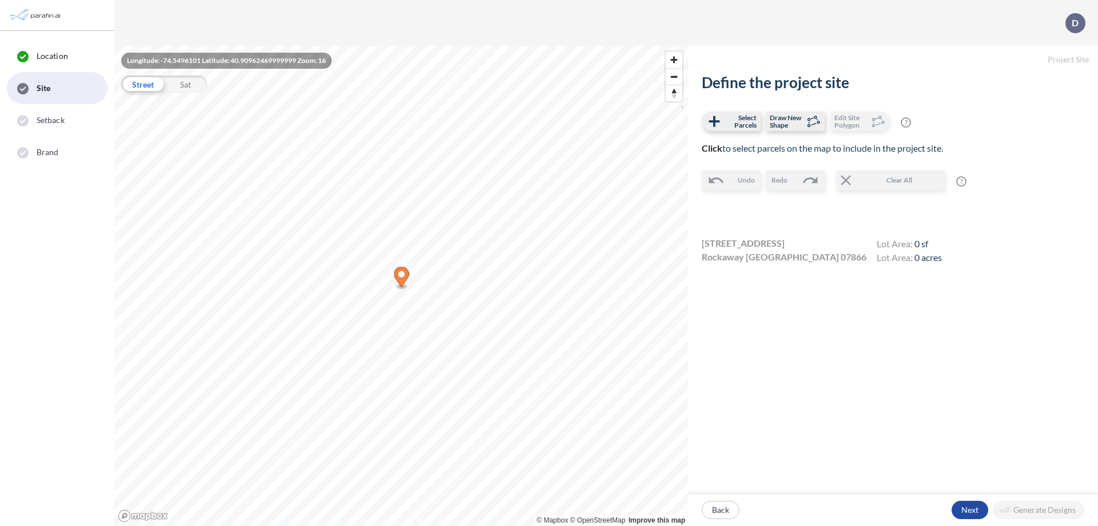 This screenshot has width=1098, height=526. What do you see at coordinates (721, 510) in the screenshot?
I see `p: Back` at bounding box center [721, 510].